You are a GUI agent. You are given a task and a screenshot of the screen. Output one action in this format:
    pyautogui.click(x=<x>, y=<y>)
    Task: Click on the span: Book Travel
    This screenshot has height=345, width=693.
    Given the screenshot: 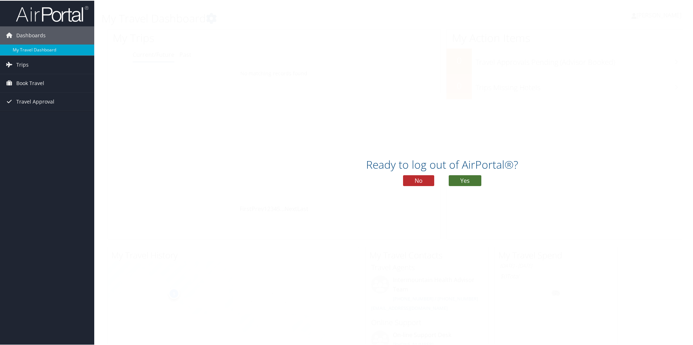 What is the action you would take?
    pyautogui.click(x=30, y=83)
    